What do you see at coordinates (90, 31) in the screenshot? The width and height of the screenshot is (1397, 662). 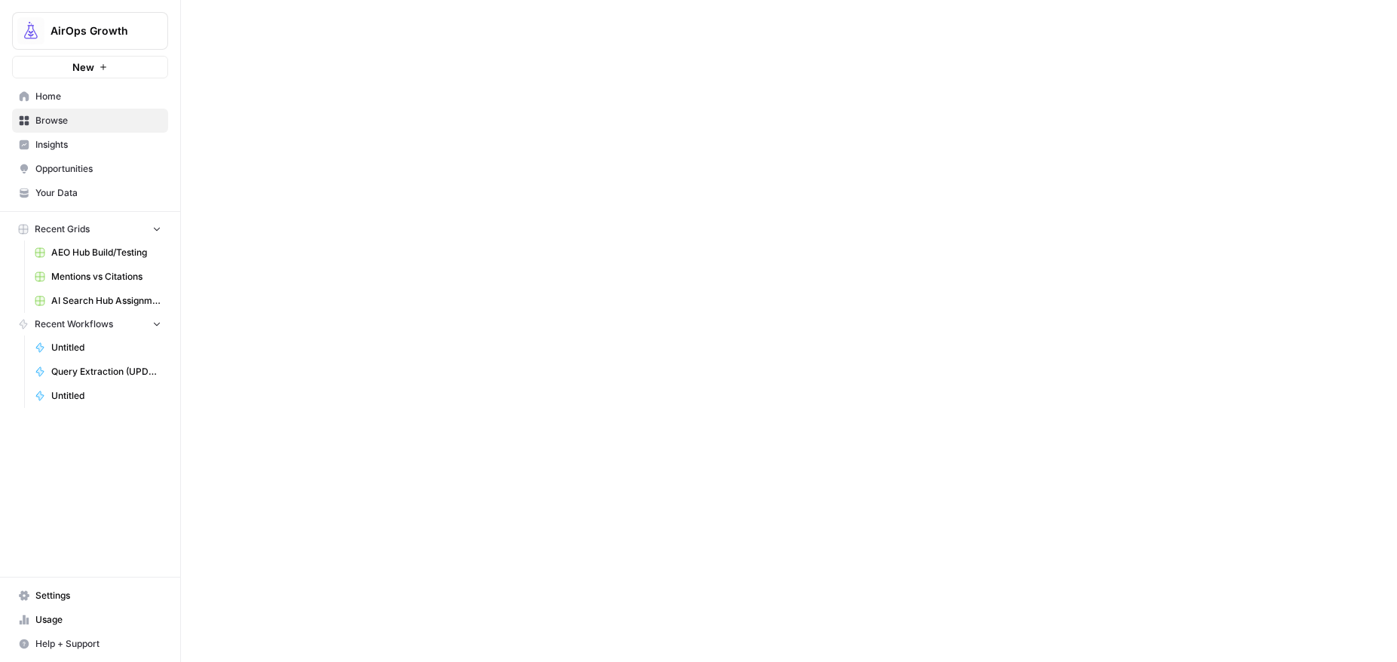 I see `button: Workspace: AirOps Growth` at bounding box center [90, 31].